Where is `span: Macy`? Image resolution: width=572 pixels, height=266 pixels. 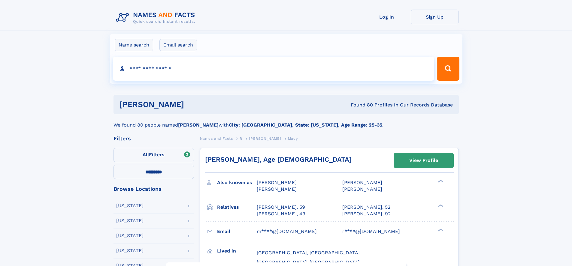 span: Macy is located at coordinates (293, 139).